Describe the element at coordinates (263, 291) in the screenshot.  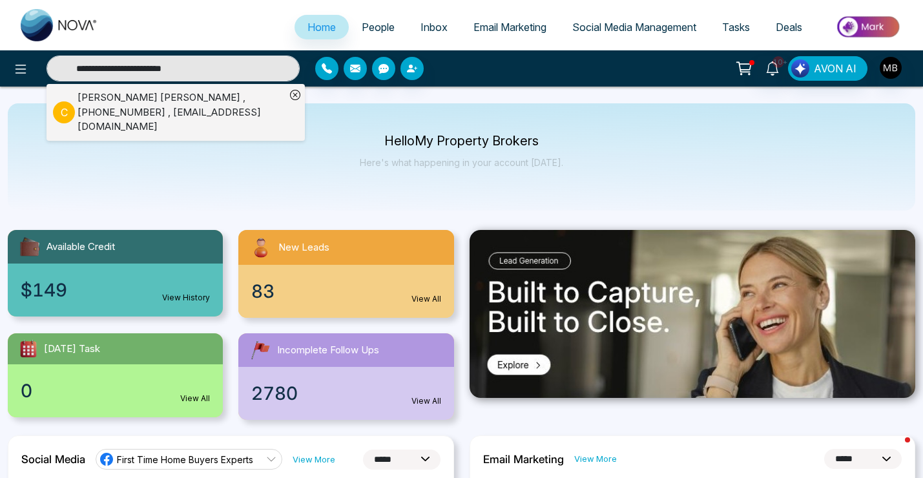
I see `span: 83` at that location.